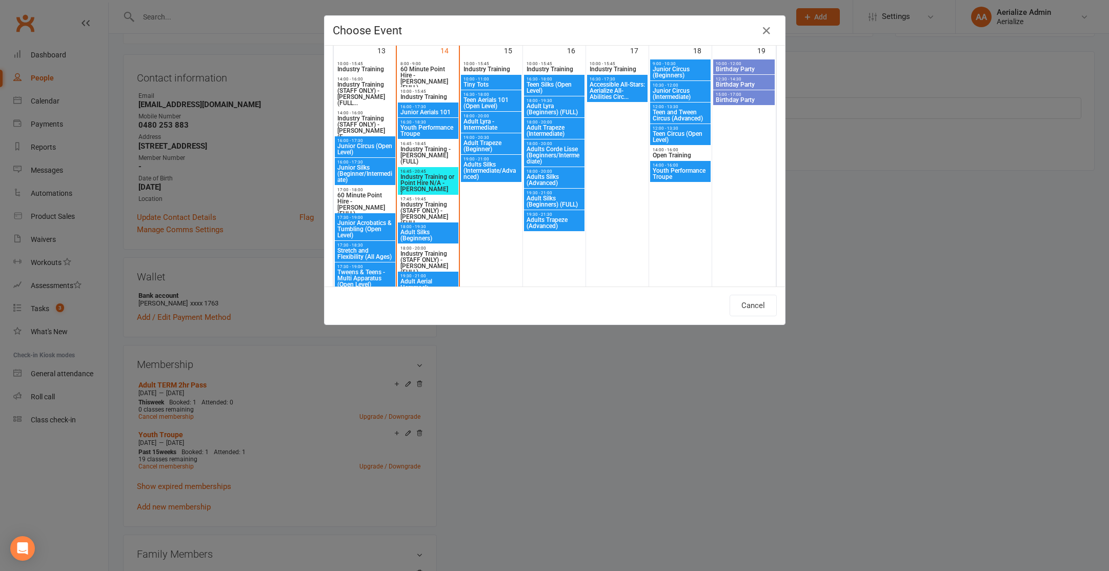 This screenshot has width=1109, height=571. Describe the element at coordinates (23, 549) in the screenshot. I see `div: Open Intercom Messenger` at that location.